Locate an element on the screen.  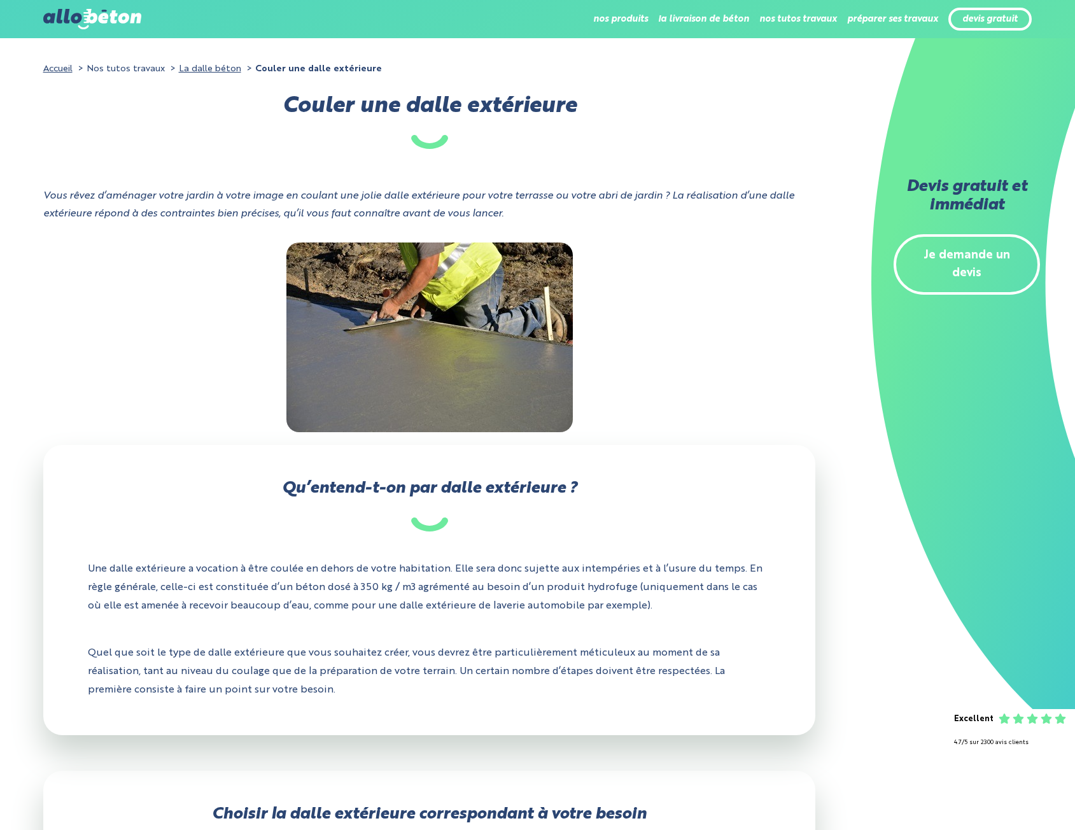
li: Nos tutos travaux is located at coordinates (120, 69).